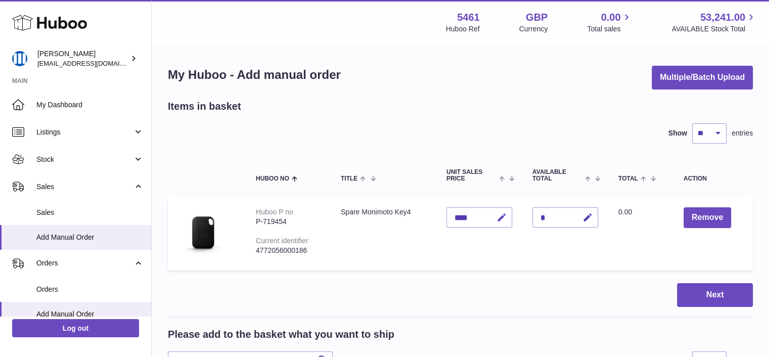  Describe the element at coordinates (203, 233) in the screenshot. I see `img: Spare Monimoto Key4` at that location.